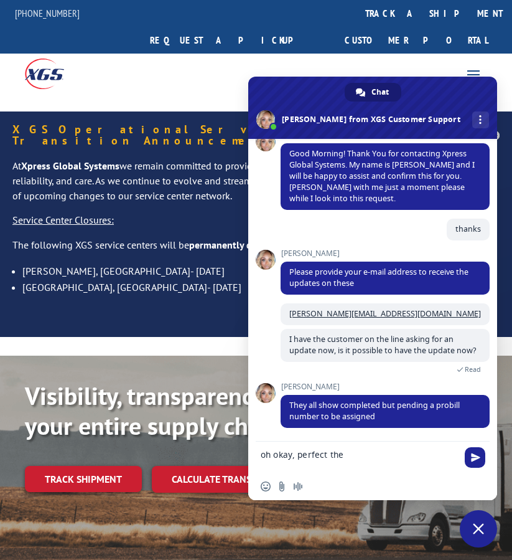  I want to click on span: Audio message, so click(298, 486).